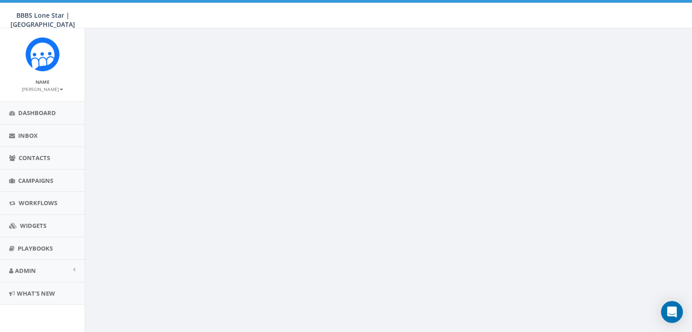 The width and height of the screenshot is (692, 332). What do you see at coordinates (38, 203) in the screenshot?
I see `span: Workflows` at bounding box center [38, 203].